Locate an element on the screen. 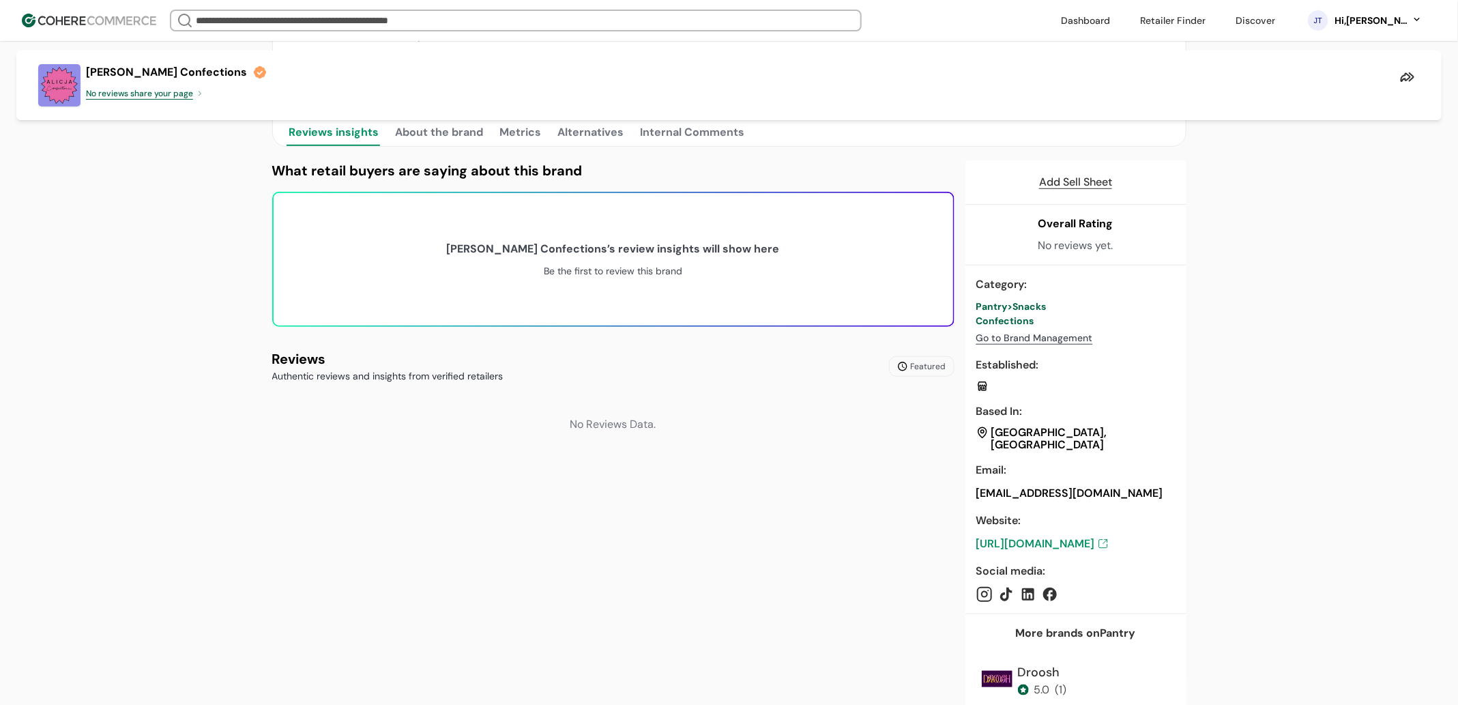 This screenshot has width=1458, height=705. a: Go to Brand Management is located at coordinates (1034, 338).